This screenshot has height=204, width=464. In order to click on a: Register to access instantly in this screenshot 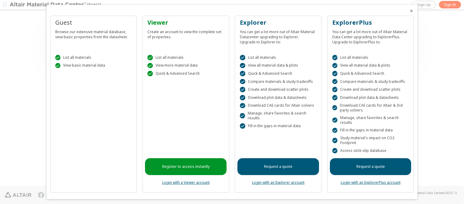, I will do `click(186, 167)`.